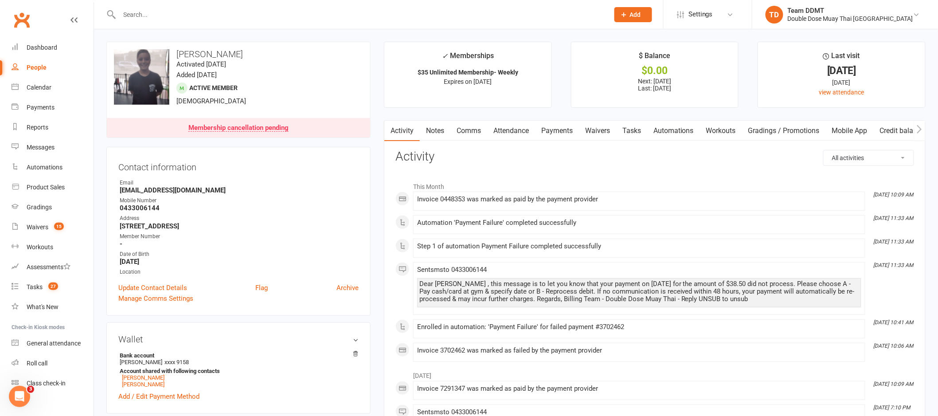 The width and height of the screenshot is (938, 416). I want to click on span: 15, so click(59, 226).